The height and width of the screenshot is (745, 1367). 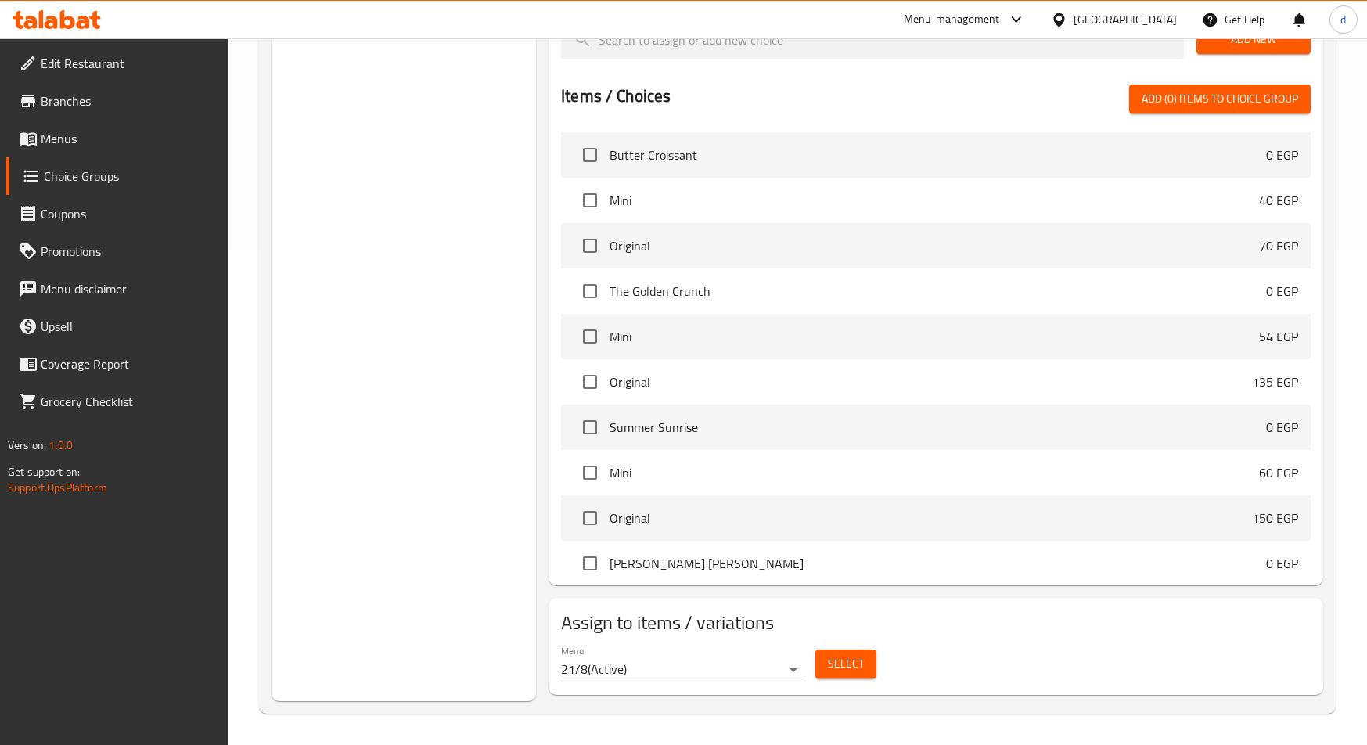 What do you see at coordinates (44, 472) in the screenshot?
I see `span: Get support on:` at bounding box center [44, 472].